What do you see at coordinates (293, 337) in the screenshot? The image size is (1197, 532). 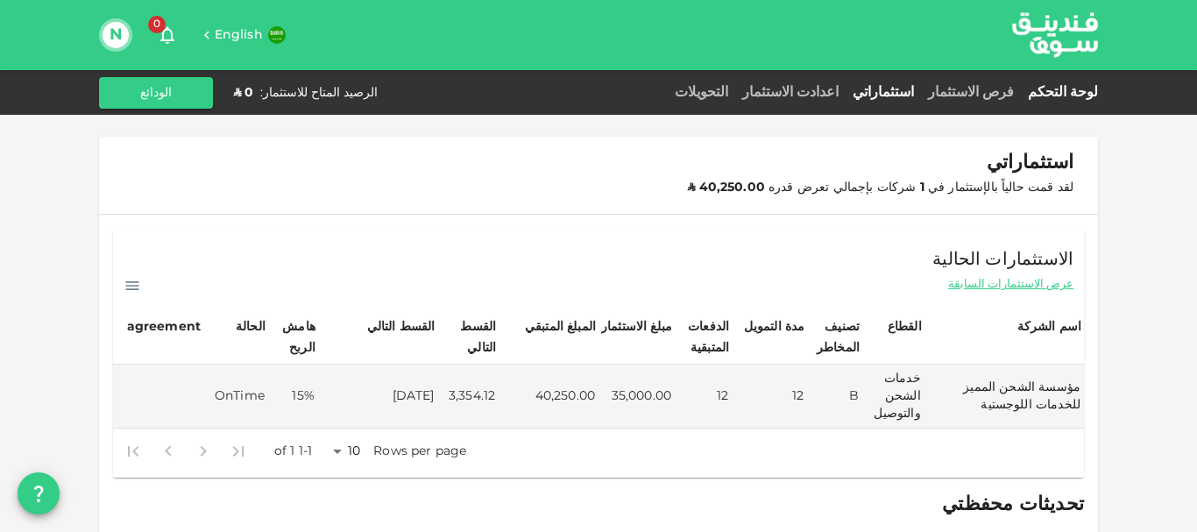 I see `div: هامش الربح` at bounding box center [293, 337].